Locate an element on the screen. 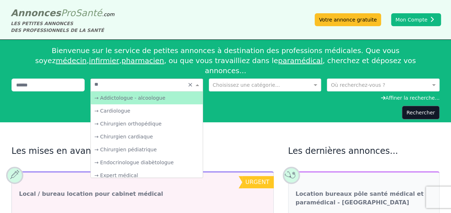 The width and height of the screenshot is (451, 213). span: Annonces is located at coordinates (36, 13).